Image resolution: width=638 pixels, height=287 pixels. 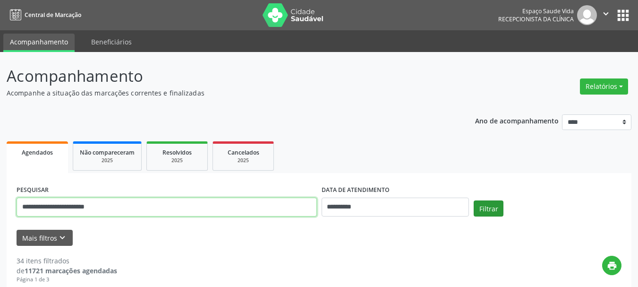 I want to click on p: Ano de acompanhamento, so click(x=517, y=120).